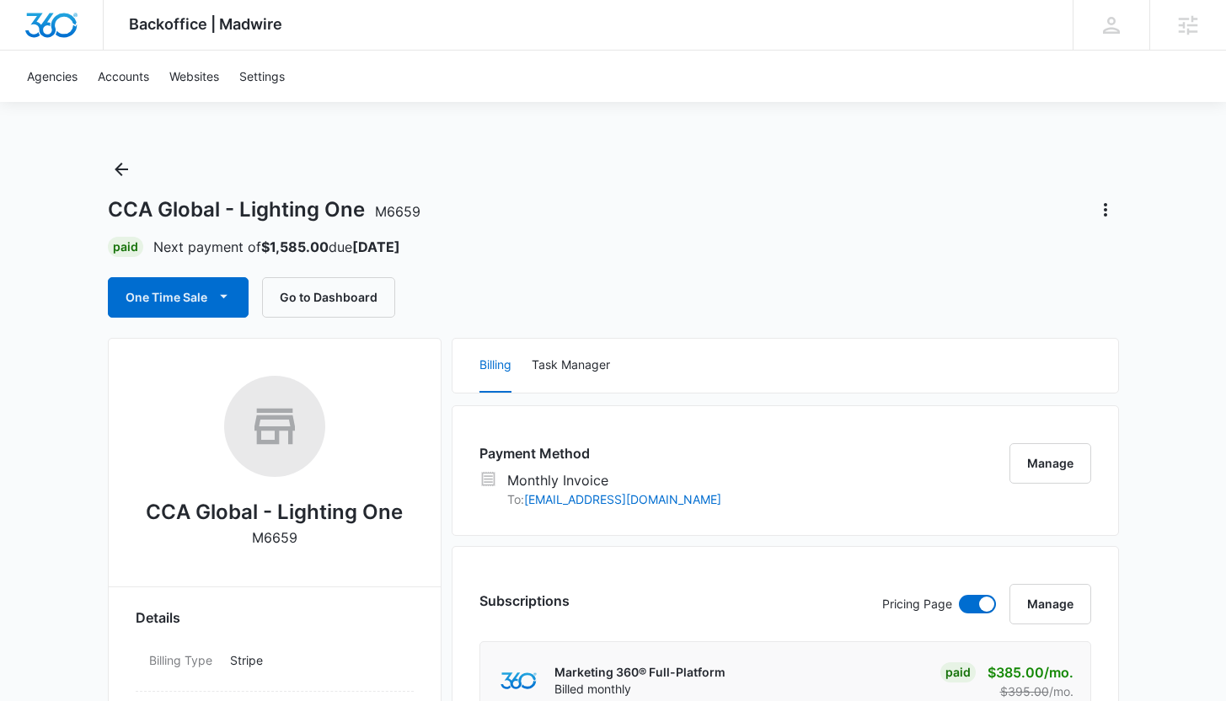  What do you see at coordinates (524, 601) in the screenshot?
I see `h3: Subscriptions` at bounding box center [524, 601].